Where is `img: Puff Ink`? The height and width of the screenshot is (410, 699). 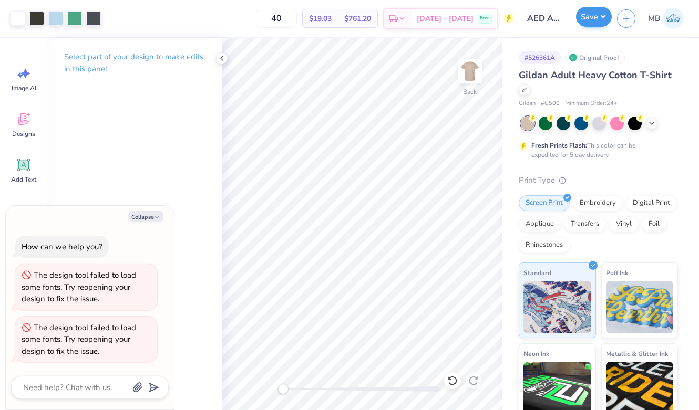
img: Puff Ink is located at coordinates (640, 307).